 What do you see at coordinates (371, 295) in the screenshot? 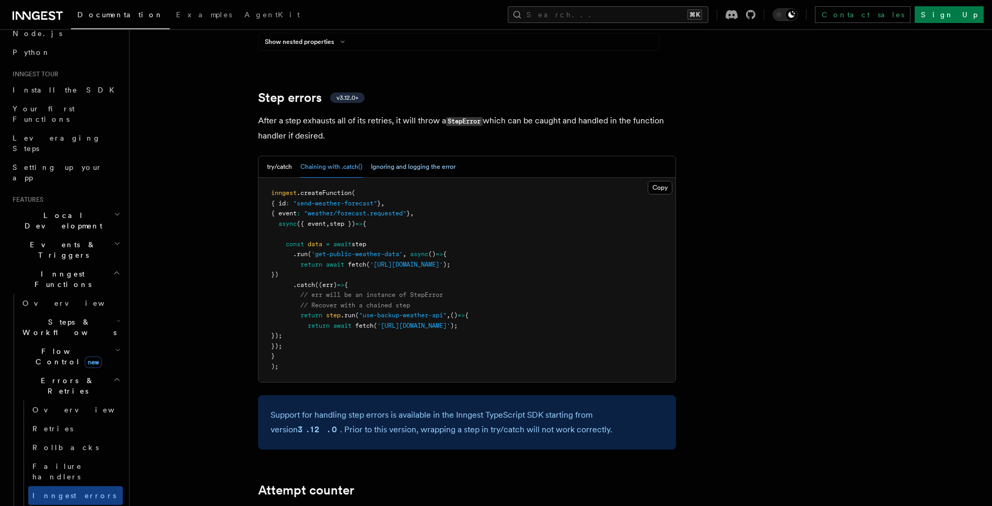
I see `span: // err will be an instance of StepError` at bounding box center [371, 295].